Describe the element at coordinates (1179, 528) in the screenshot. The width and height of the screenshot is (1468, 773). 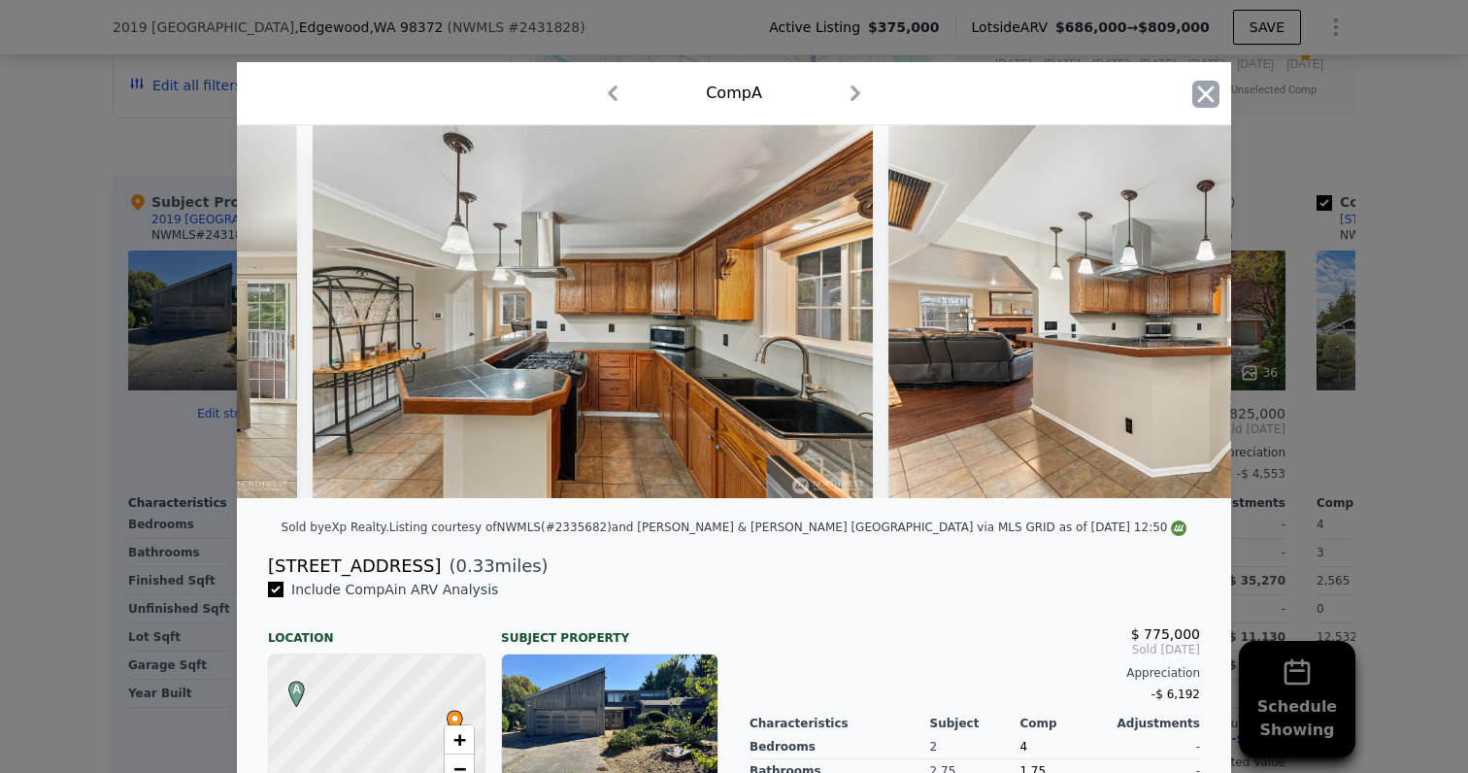
I see `img: NWMLS Logo` at that location.